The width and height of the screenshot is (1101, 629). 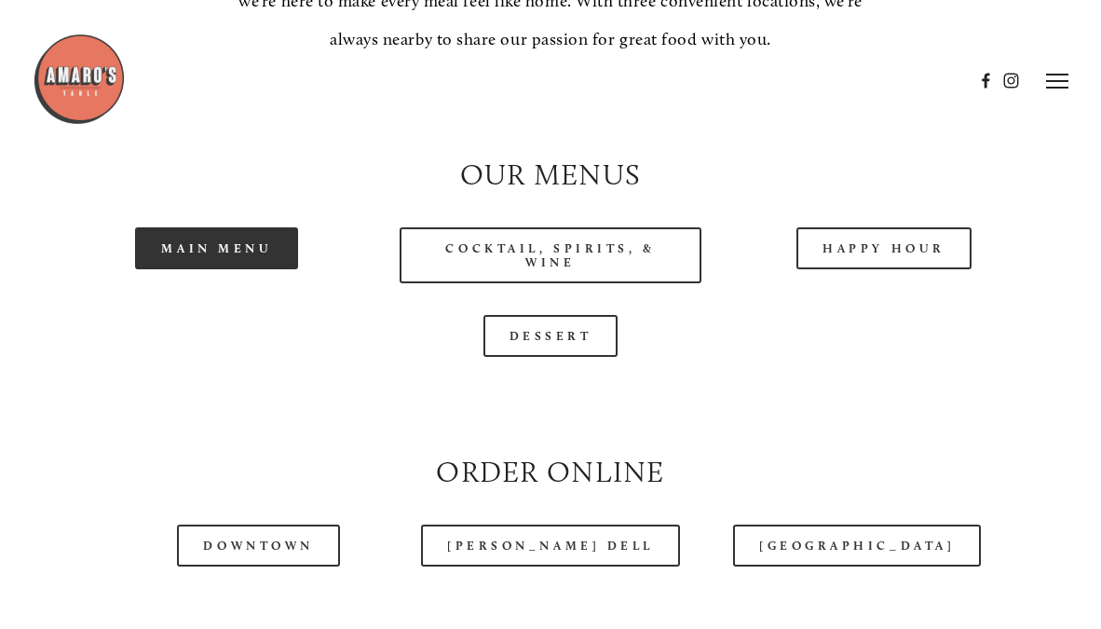 What do you see at coordinates (551, 335) in the screenshot?
I see `a: Dessert` at bounding box center [551, 335].